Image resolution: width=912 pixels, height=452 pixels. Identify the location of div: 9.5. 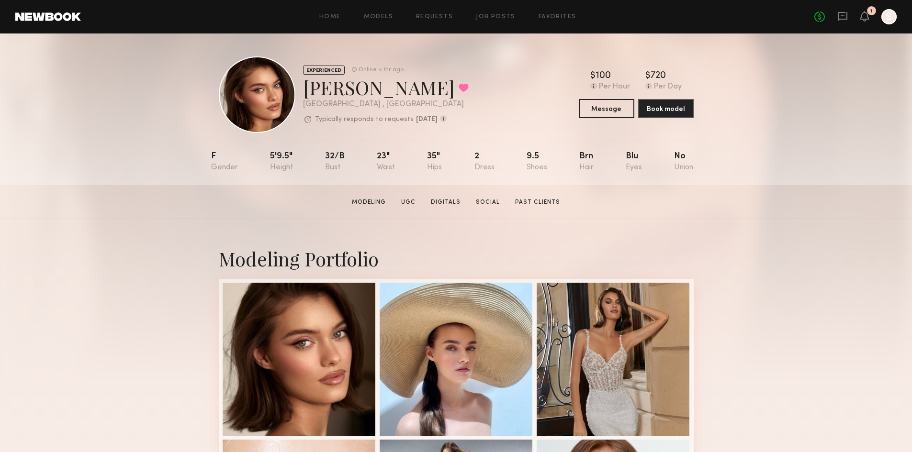
(537, 162).